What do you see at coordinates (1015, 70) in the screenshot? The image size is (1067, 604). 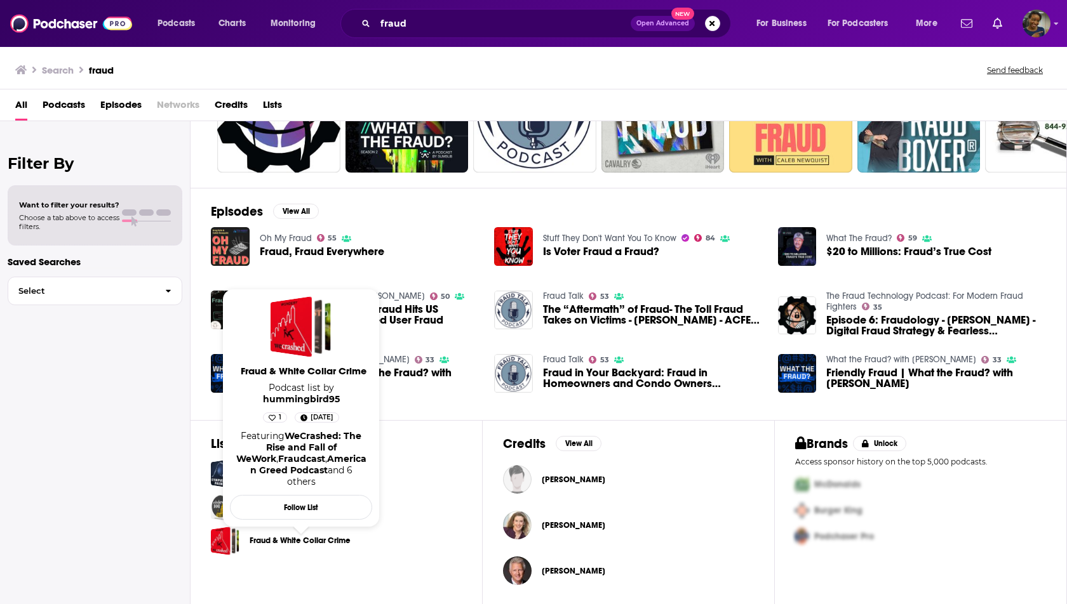 I see `button: Send feedback` at bounding box center [1015, 70].